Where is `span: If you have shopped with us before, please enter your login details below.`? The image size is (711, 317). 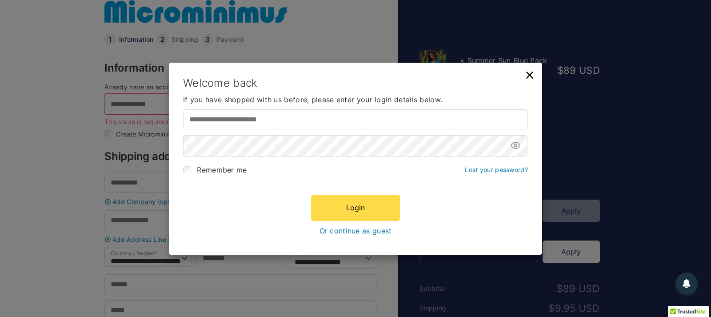
span: If you have shopped with us before, please enter your login details below. is located at coordinates (312, 100).